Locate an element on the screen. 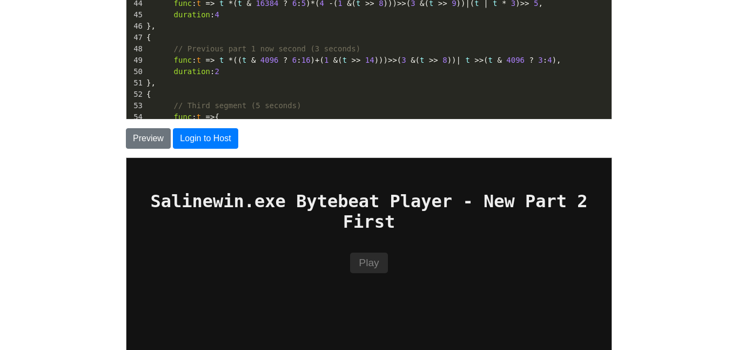 The width and height of the screenshot is (738, 350). span: 6 is located at coordinates (295, 60).